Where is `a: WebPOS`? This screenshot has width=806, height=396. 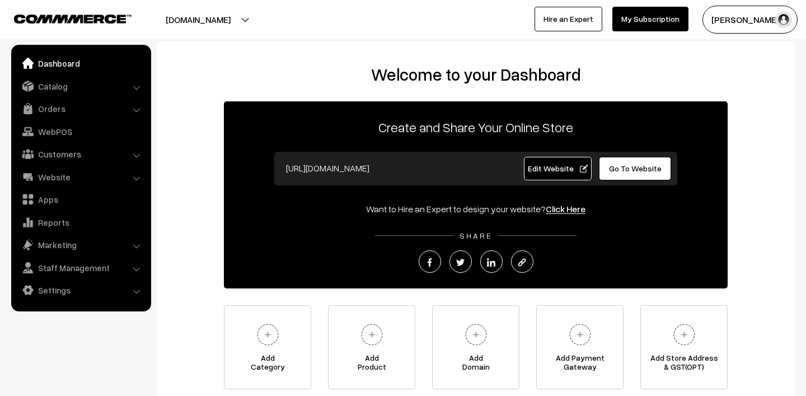 a: WebPOS is located at coordinates (81, 132).